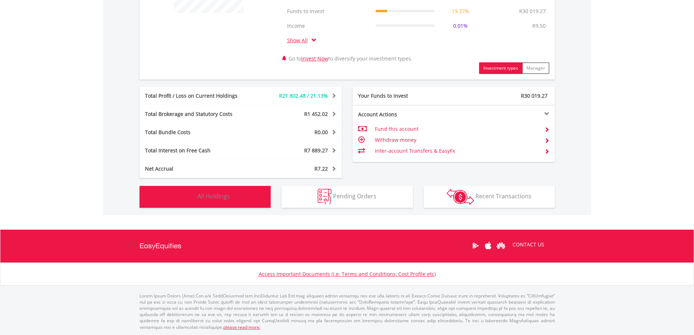 The image size is (694, 335). I want to click on td: Withdraw money, so click(457, 140).